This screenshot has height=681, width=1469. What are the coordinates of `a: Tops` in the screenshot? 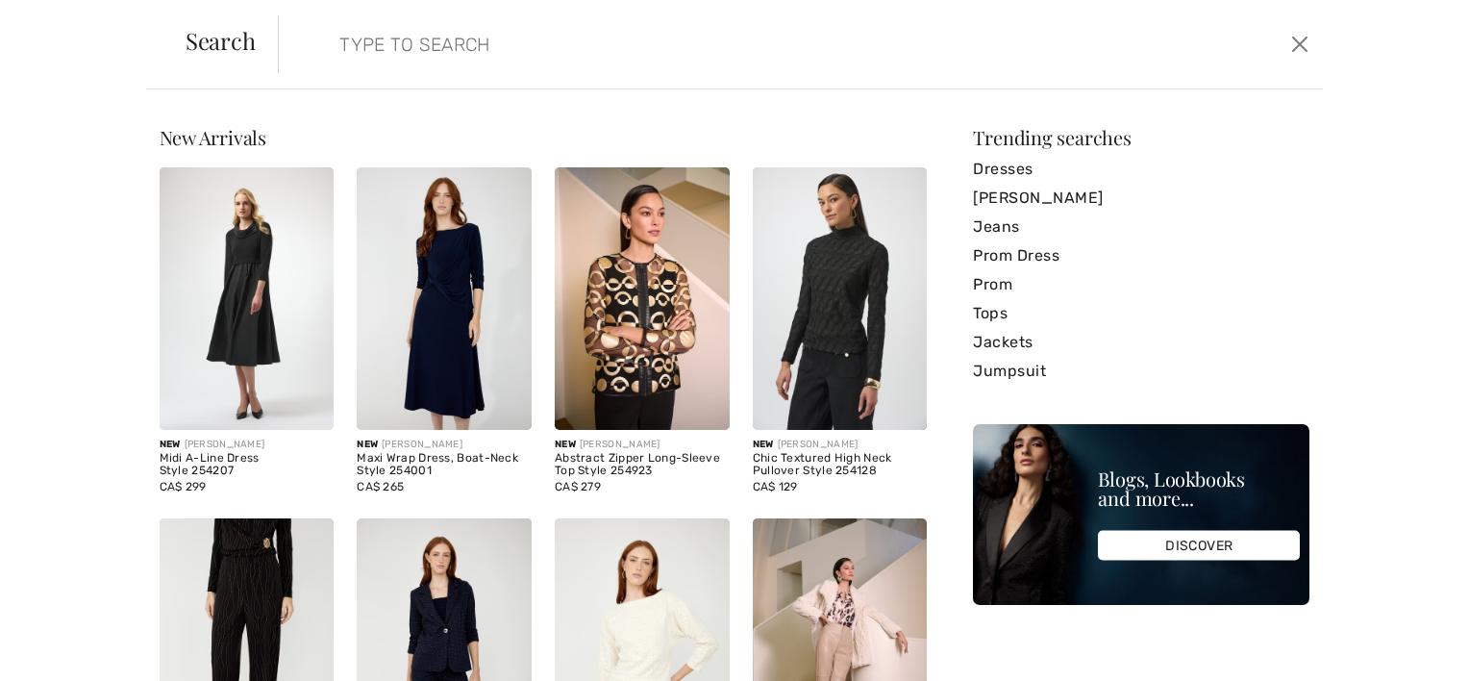 It's located at (1141, 313).